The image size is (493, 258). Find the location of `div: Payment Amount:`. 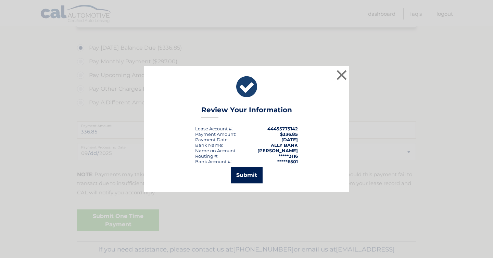

div: Payment Amount: is located at coordinates (216, 134).